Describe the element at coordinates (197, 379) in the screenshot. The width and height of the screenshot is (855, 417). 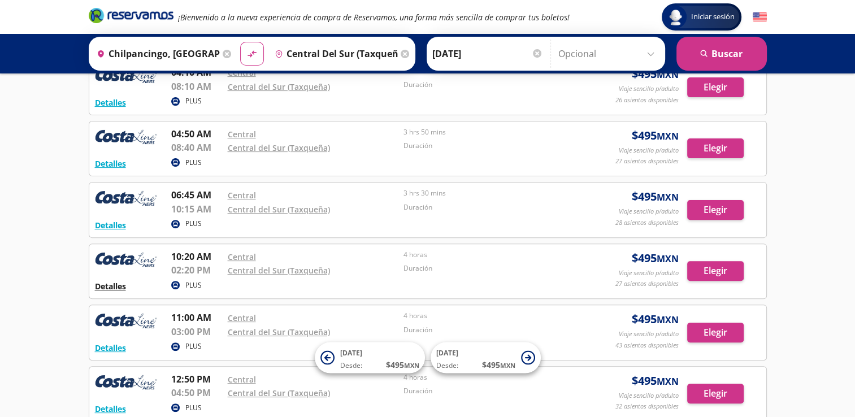
I see `p: 12:50 PM` at that location.